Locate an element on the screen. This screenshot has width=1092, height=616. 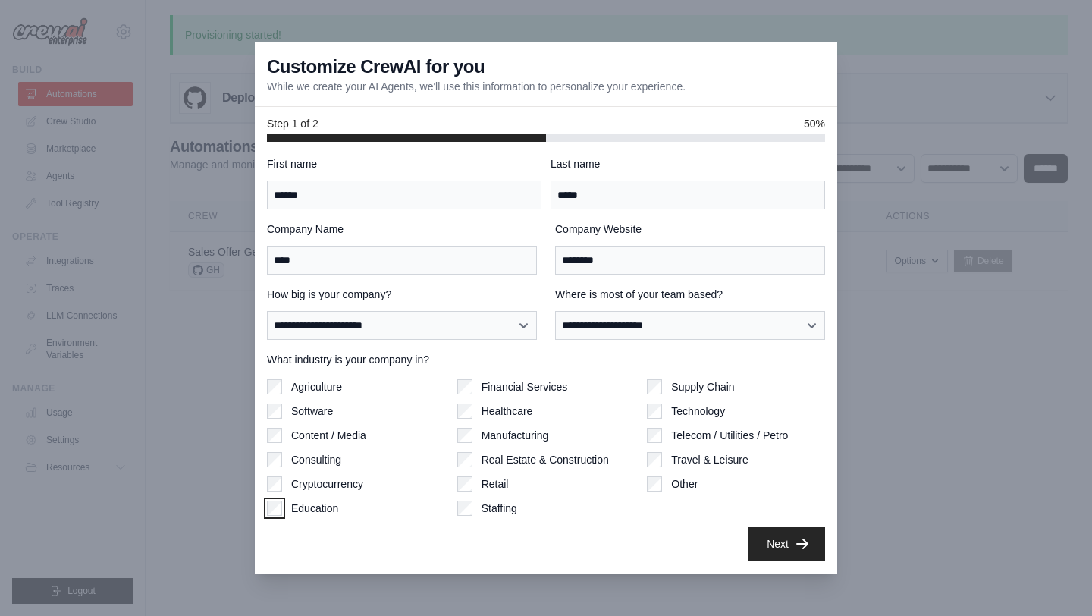
label: Last name is located at coordinates (688, 164).